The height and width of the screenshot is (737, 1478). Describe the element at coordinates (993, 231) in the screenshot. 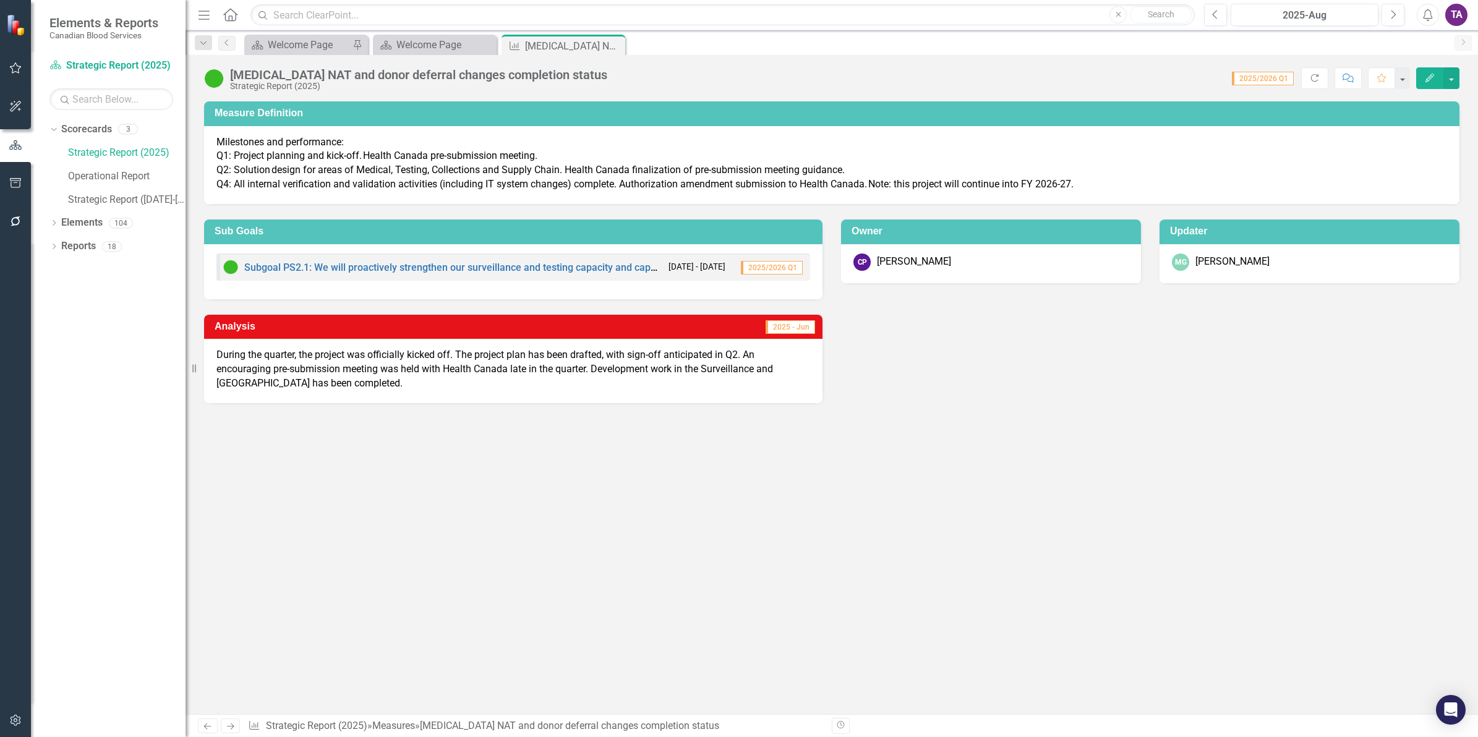

I see `h3: Owner` at that location.